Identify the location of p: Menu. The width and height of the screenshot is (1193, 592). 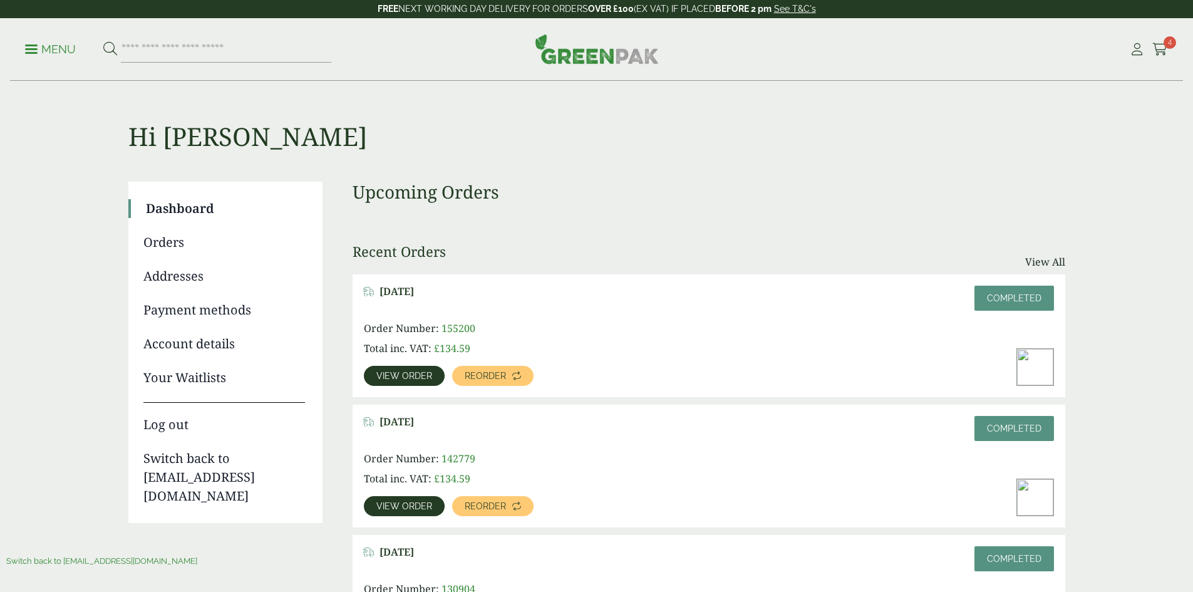
(50, 49).